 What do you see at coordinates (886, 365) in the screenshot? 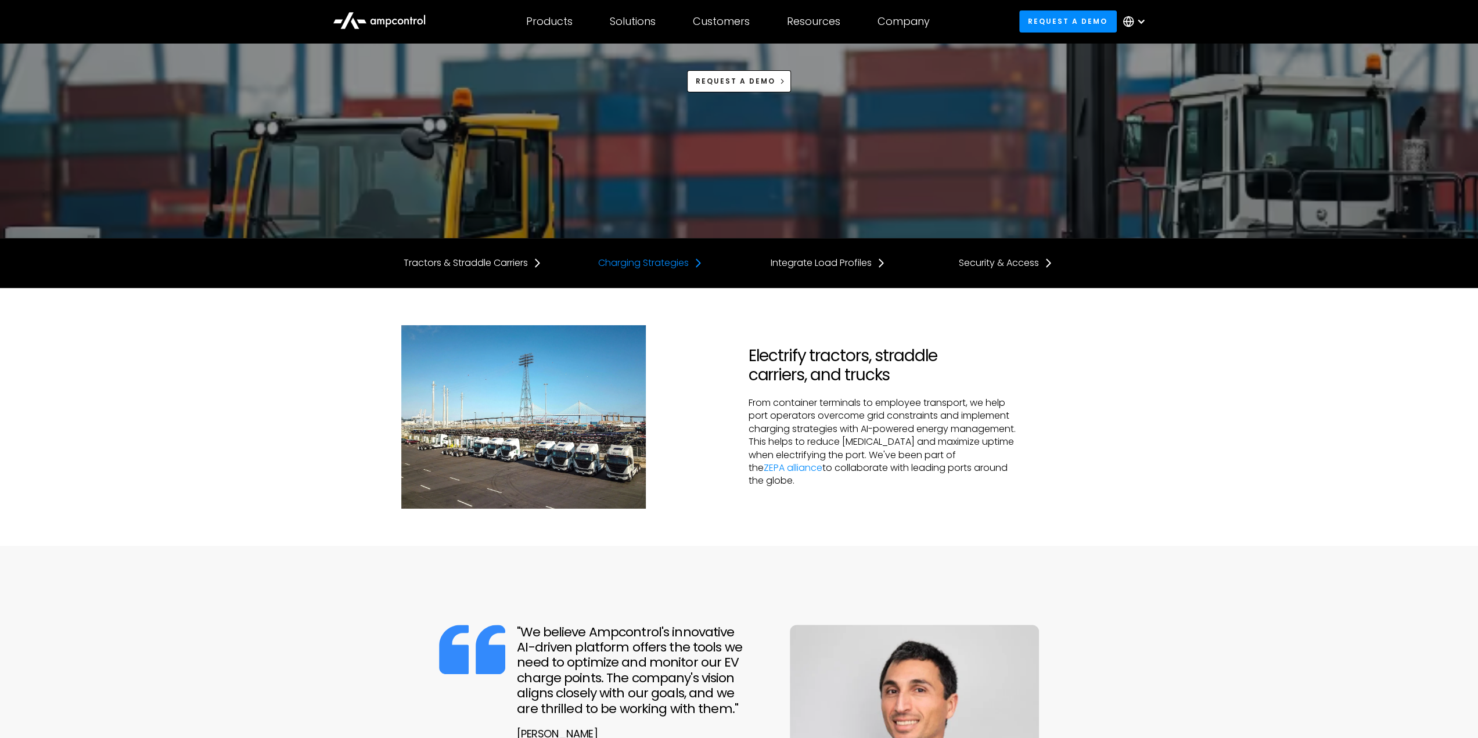
I see `h2: Electrify tractors, straddle carriers, and trucks` at bounding box center [886, 365].